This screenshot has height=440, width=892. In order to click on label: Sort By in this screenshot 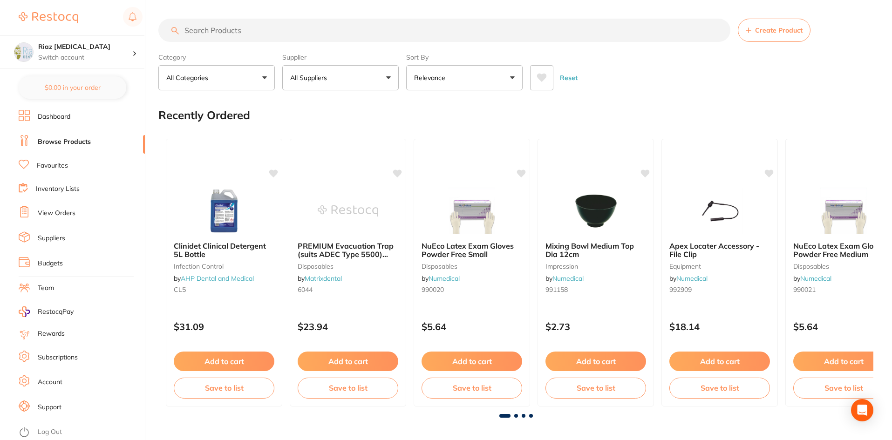, I will do `click(464, 57)`.